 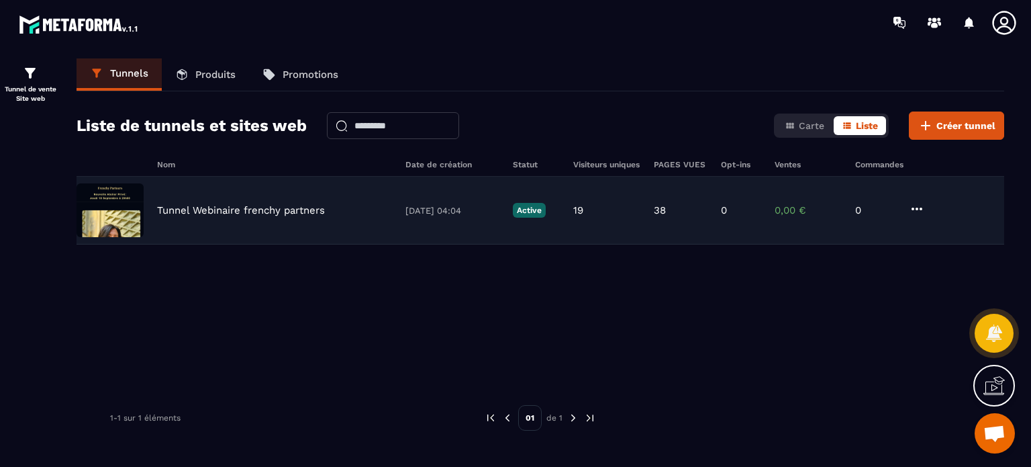 What do you see at coordinates (860, 126) in the screenshot?
I see `button: Liste` at bounding box center [860, 126].